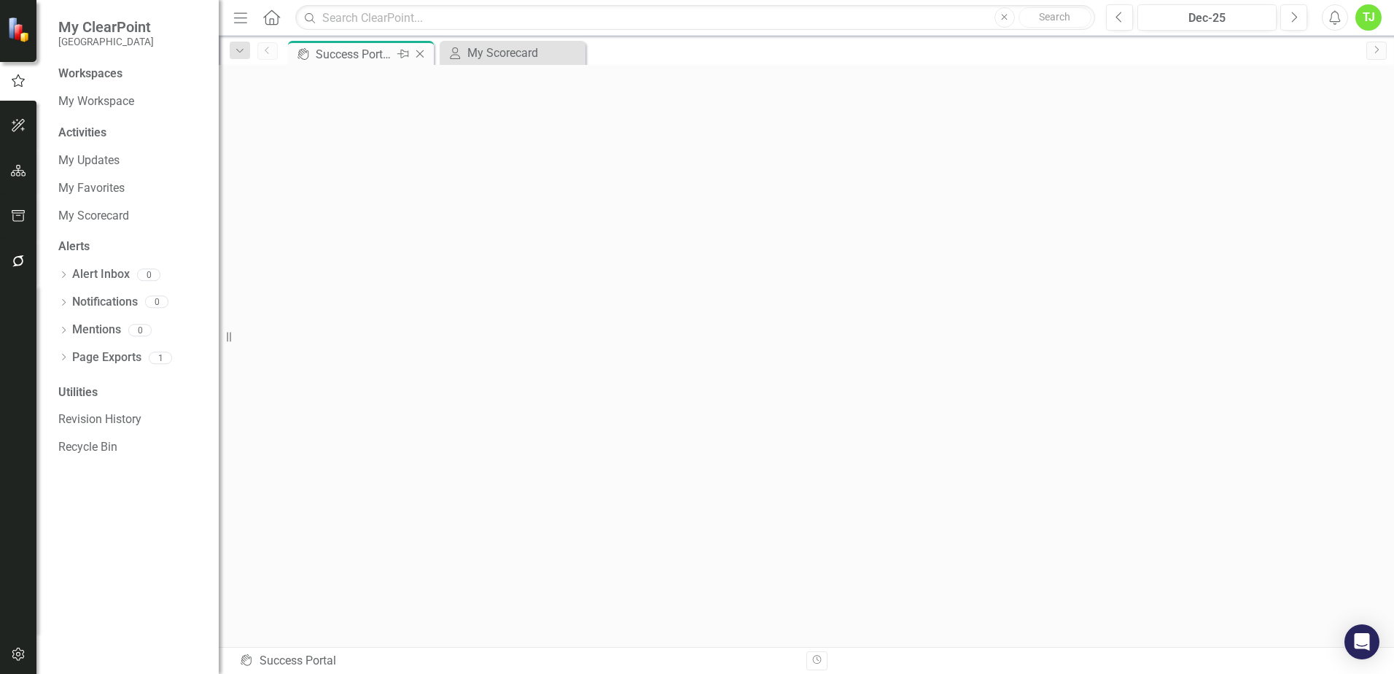 This screenshot has width=1394, height=674. I want to click on button: TJ, so click(1369, 18).